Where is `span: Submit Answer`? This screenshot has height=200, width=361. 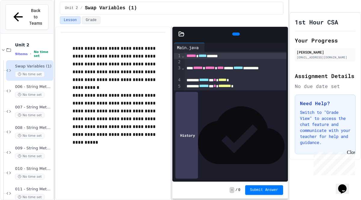 span: Submit Answer is located at coordinates (264, 190).